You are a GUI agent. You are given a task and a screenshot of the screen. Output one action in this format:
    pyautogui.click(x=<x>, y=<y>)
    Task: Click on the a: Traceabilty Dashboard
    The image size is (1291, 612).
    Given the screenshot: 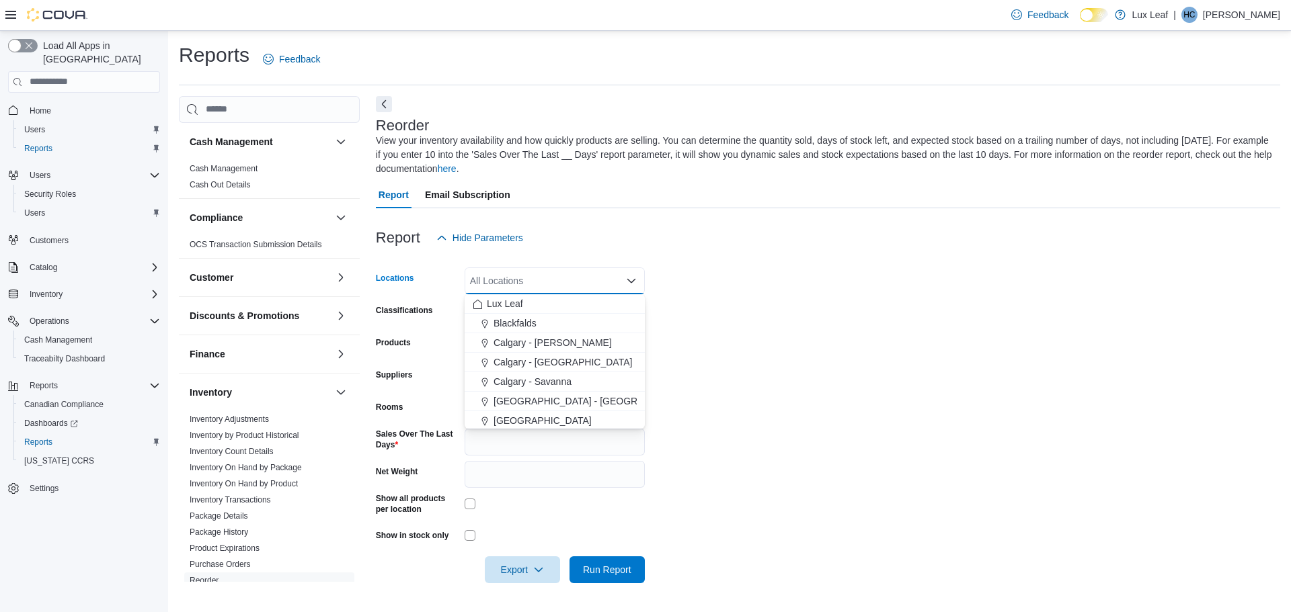 What is the action you would take?
    pyautogui.click(x=65, y=359)
    